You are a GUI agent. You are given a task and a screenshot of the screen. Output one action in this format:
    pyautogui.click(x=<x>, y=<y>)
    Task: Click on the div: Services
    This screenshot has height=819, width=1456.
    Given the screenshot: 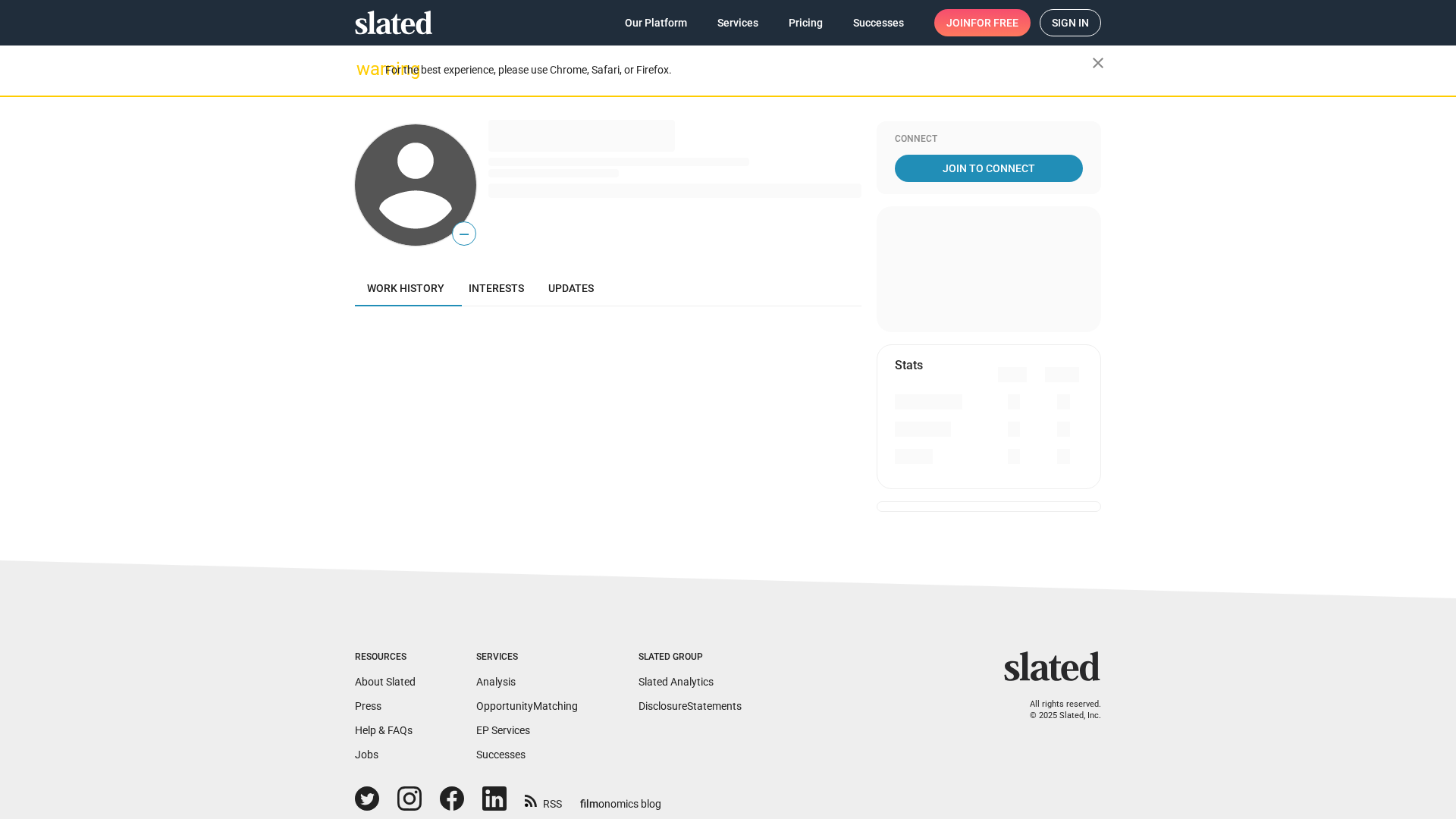 What is the action you would take?
    pyautogui.click(x=527, y=658)
    